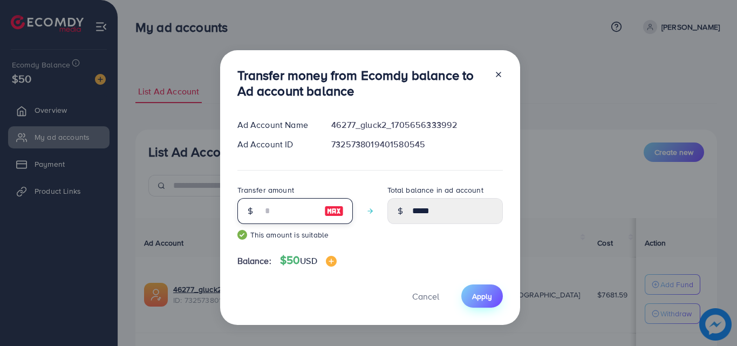 The image size is (737, 346). What do you see at coordinates (295, 235) in the screenshot?
I see `small: This amount is suitable` at bounding box center [295, 235].